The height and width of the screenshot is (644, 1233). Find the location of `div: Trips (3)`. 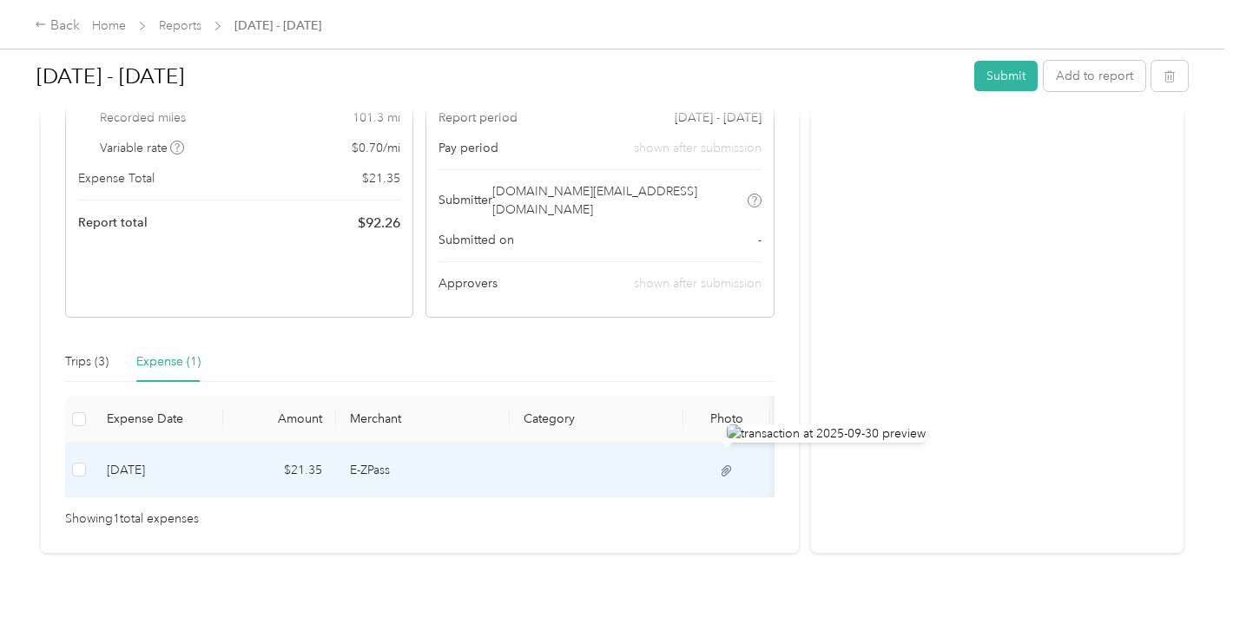

div: Trips (3) is located at coordinates (87, 362).